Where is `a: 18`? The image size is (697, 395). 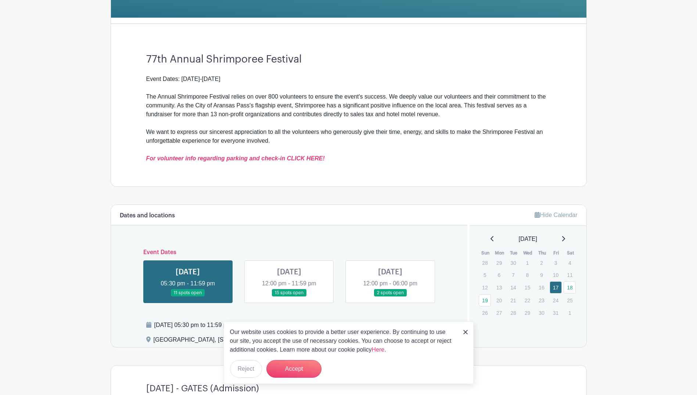 a: 18 is located at coordinates (569, 287).